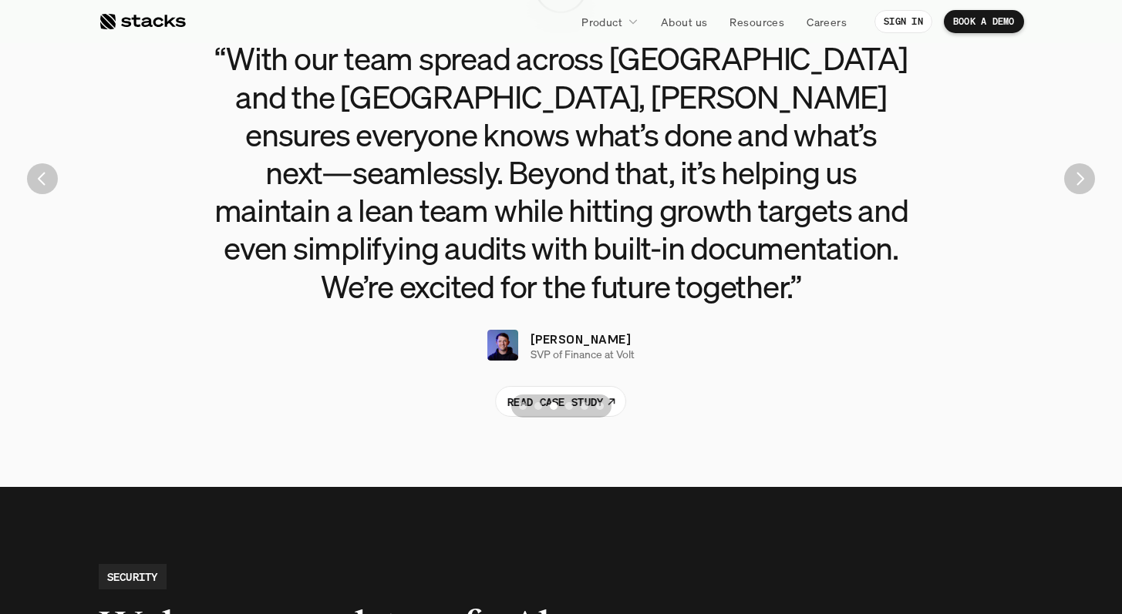 The width and height of the screenshot is (1122, 614). Describe the element at coordinates (684, 22) in the screenshot. I see `a: About us` at that location.